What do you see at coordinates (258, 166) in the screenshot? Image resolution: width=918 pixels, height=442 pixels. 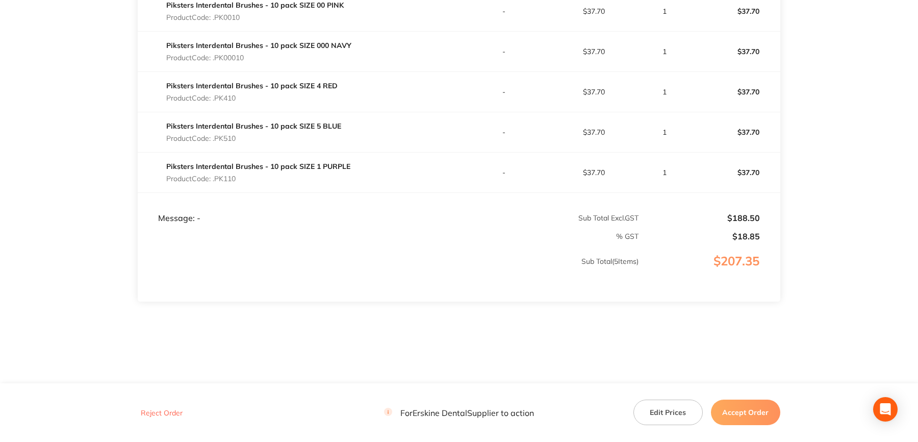 I see `a: Piksters Interdental Brushes - 10 pack SIZE 1 PURPLE` at bounding box center [258, 166].